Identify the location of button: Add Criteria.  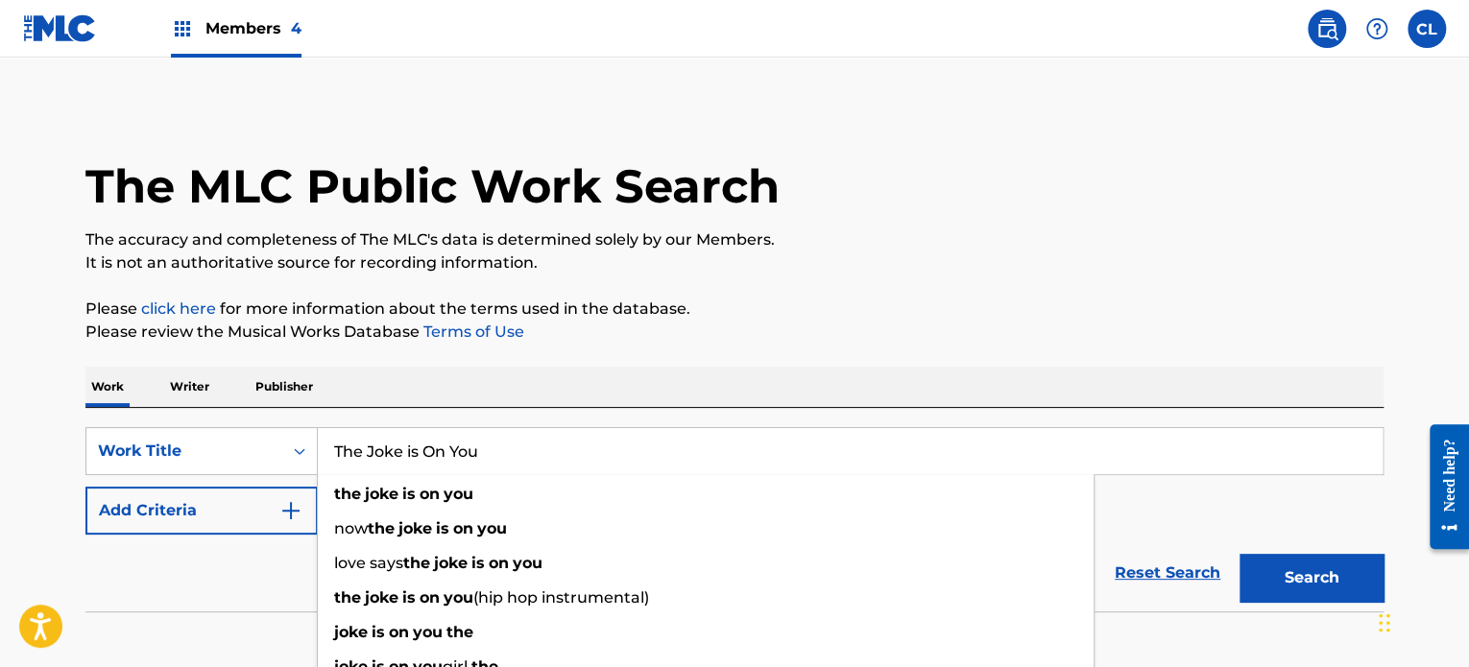
(202, 511).